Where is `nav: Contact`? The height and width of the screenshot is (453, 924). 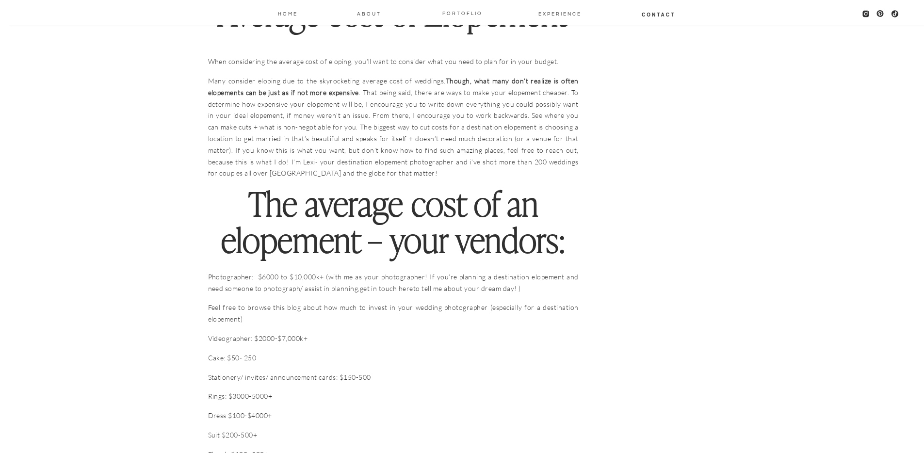
nav: Contact is located at coordinates (659, 14).